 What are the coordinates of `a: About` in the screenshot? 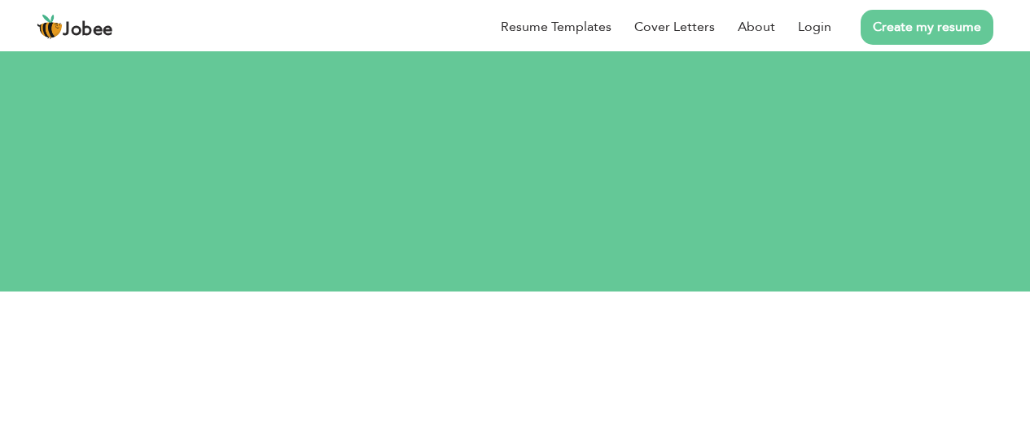 It's located at (757, 27).